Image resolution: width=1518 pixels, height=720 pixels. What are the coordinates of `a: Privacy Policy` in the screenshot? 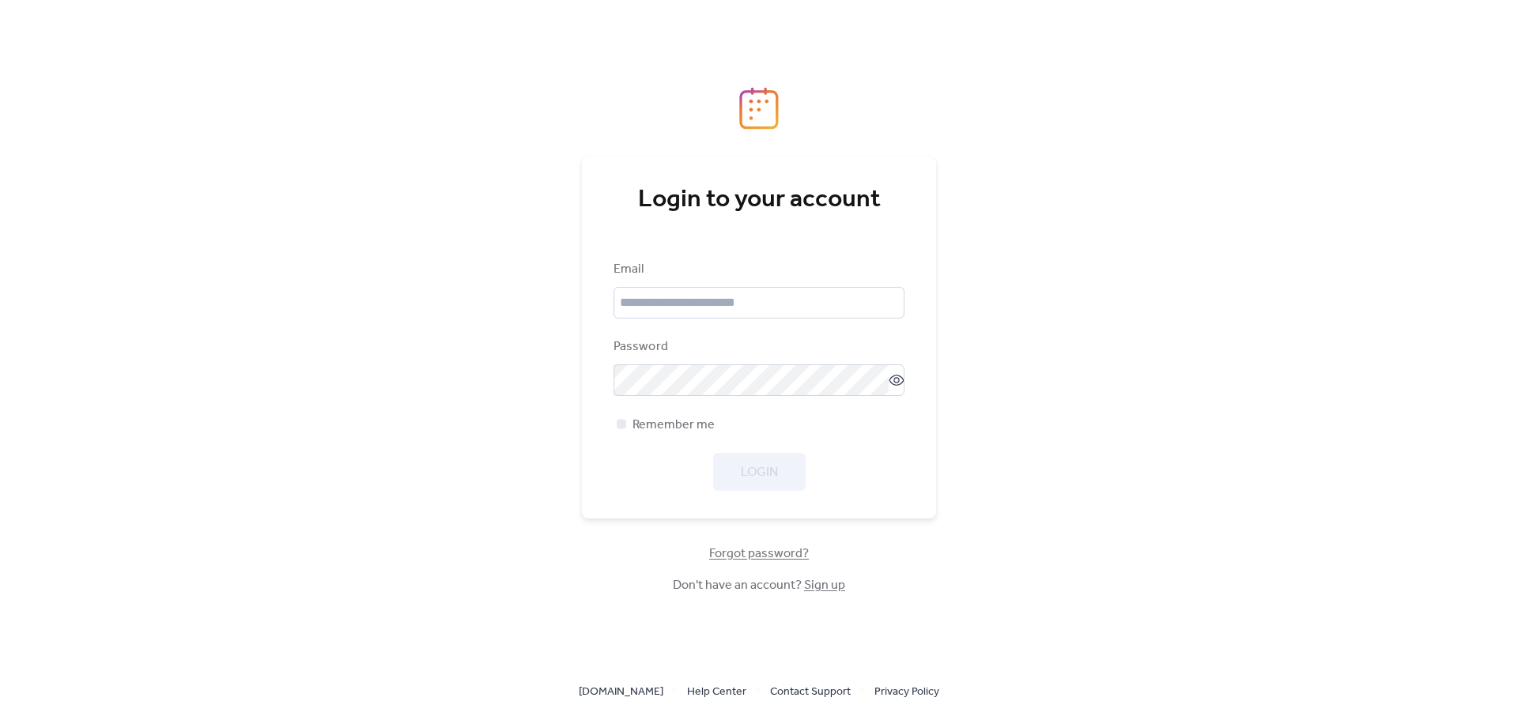 It's located at (907, 691).